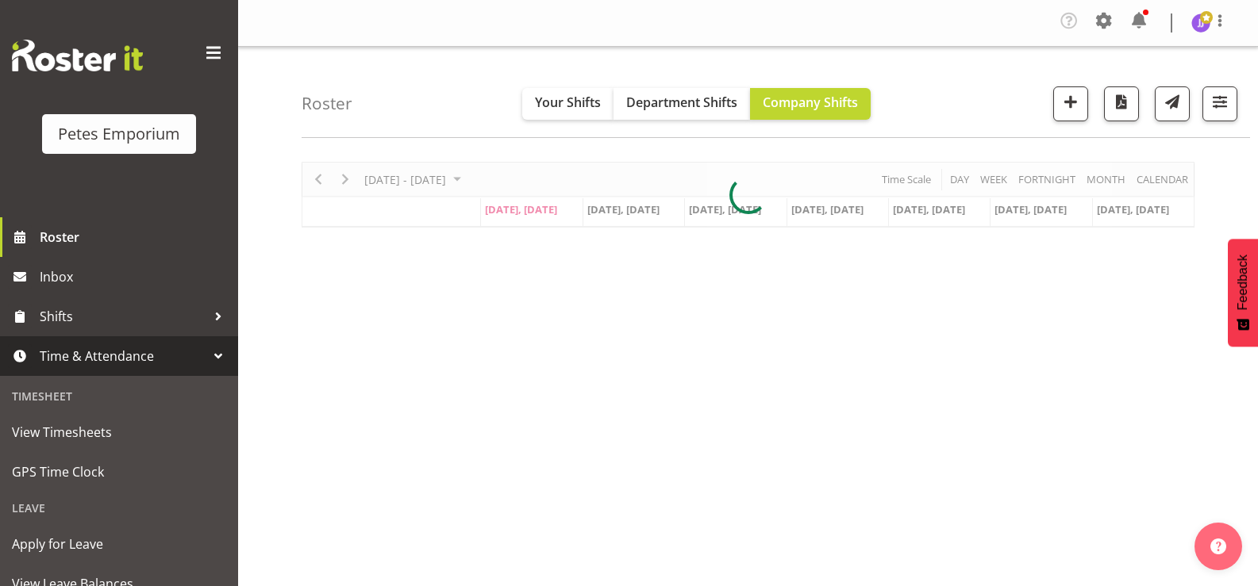  I want to click on a: View Timesheets, so click(119, 432).